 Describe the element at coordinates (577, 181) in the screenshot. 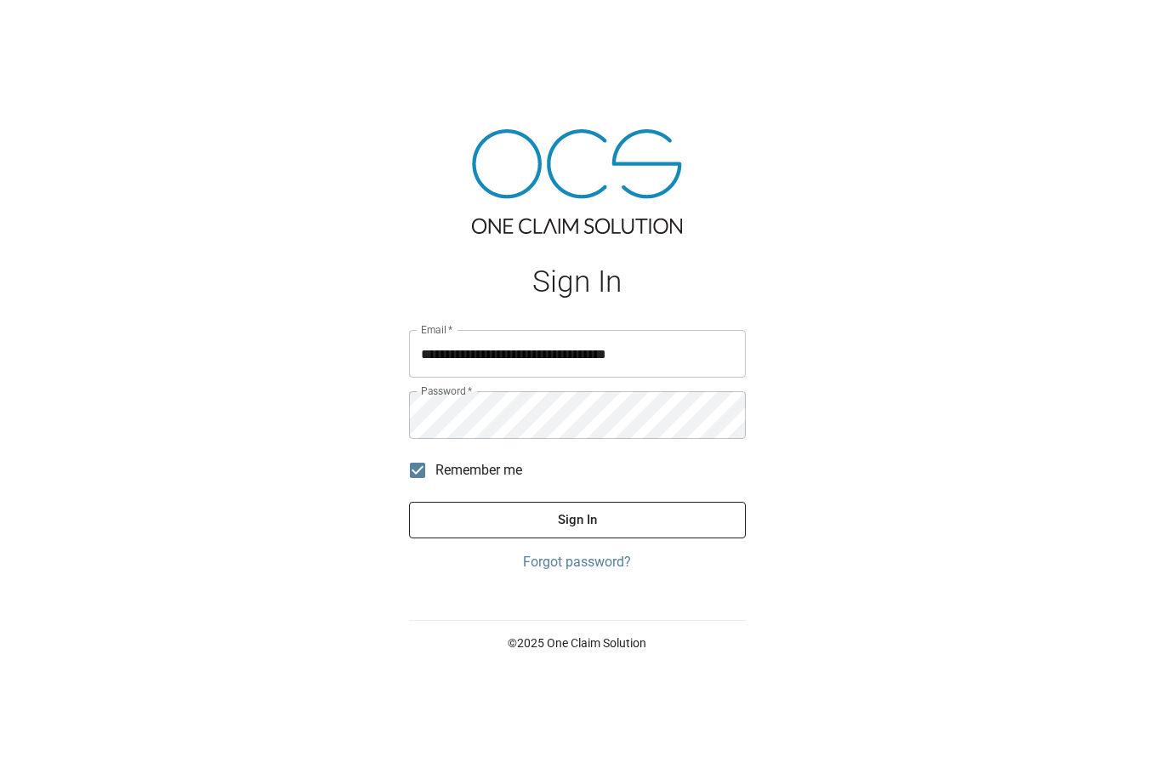

I see `img: ocs-logo-tra.png` at that location.